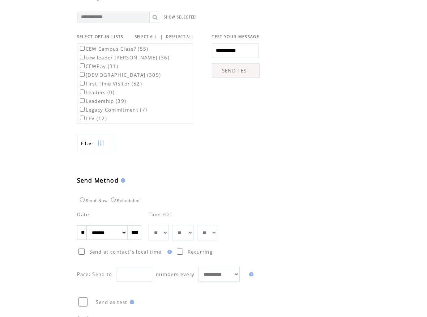 This screenshot has width=427, height=317. Describe the element at coordinates (236, 71) in the screenshot. I see `a: SEND TEST` at that location.